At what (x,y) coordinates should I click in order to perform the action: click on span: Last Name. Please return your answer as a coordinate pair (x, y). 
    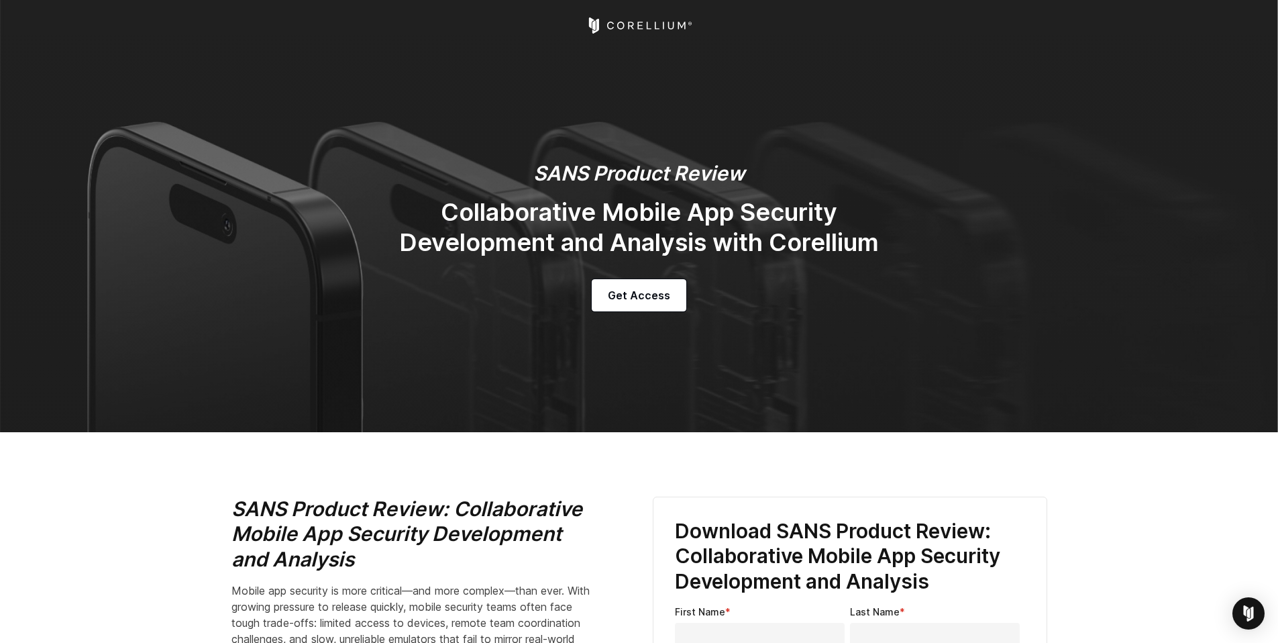
    Looking at the image, I should click on (875, 611).